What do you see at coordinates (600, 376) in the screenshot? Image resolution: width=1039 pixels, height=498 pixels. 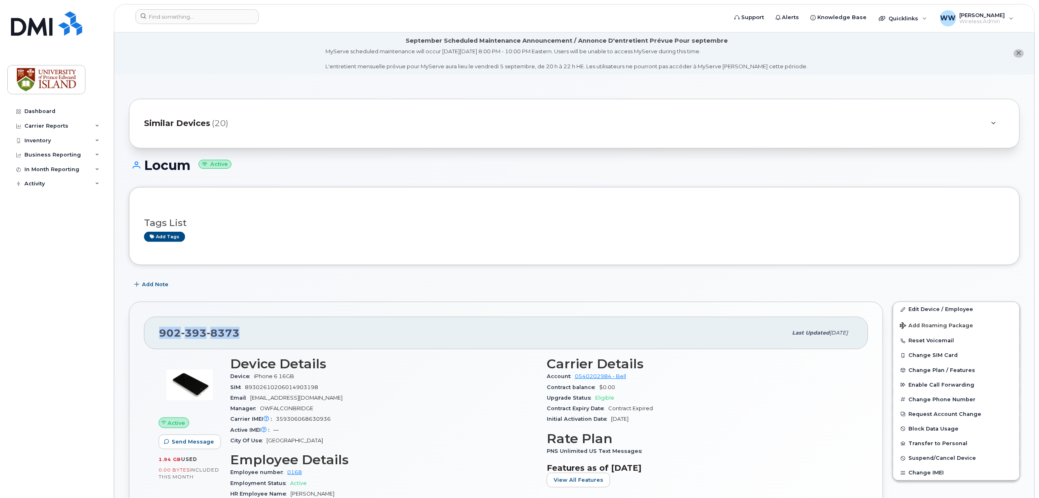 I see `a: 0540202984 - Bell` at bounding box center [600, 376].